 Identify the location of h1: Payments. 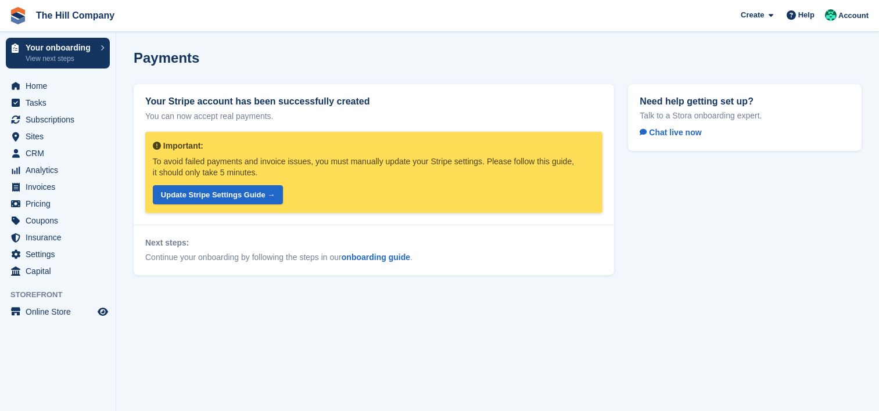
(166, 58).